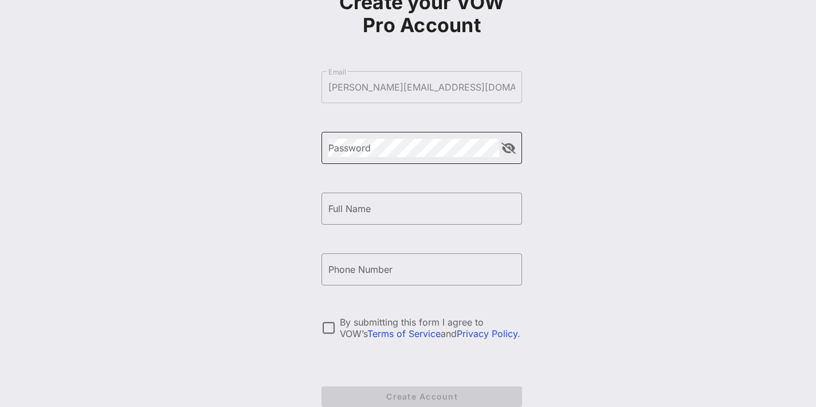 The image size is (816, 407). What do you see at coordinates (508, 148) in the screenshot?
I see `button: append icon` at bounding box center [508, 148].